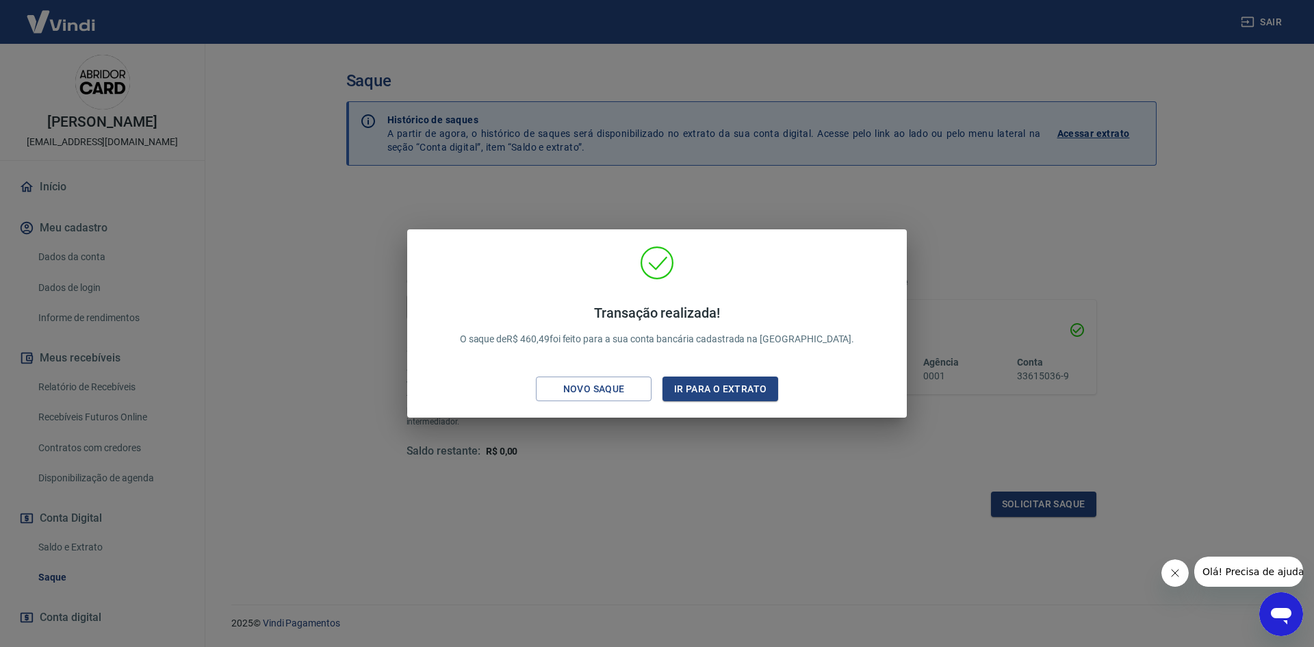 The image size is (1314, 647). I want to click on div: Novo saque, so click(594, 389).